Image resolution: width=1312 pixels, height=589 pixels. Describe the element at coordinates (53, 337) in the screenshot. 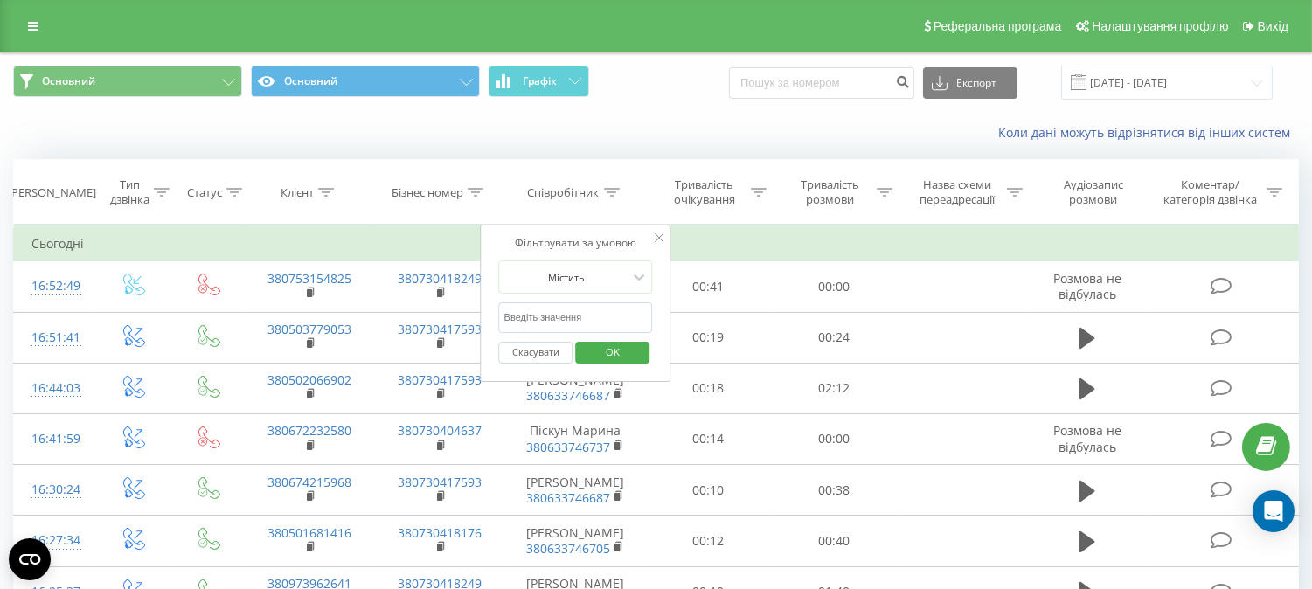

I see `div: 16:51:41` at that location.